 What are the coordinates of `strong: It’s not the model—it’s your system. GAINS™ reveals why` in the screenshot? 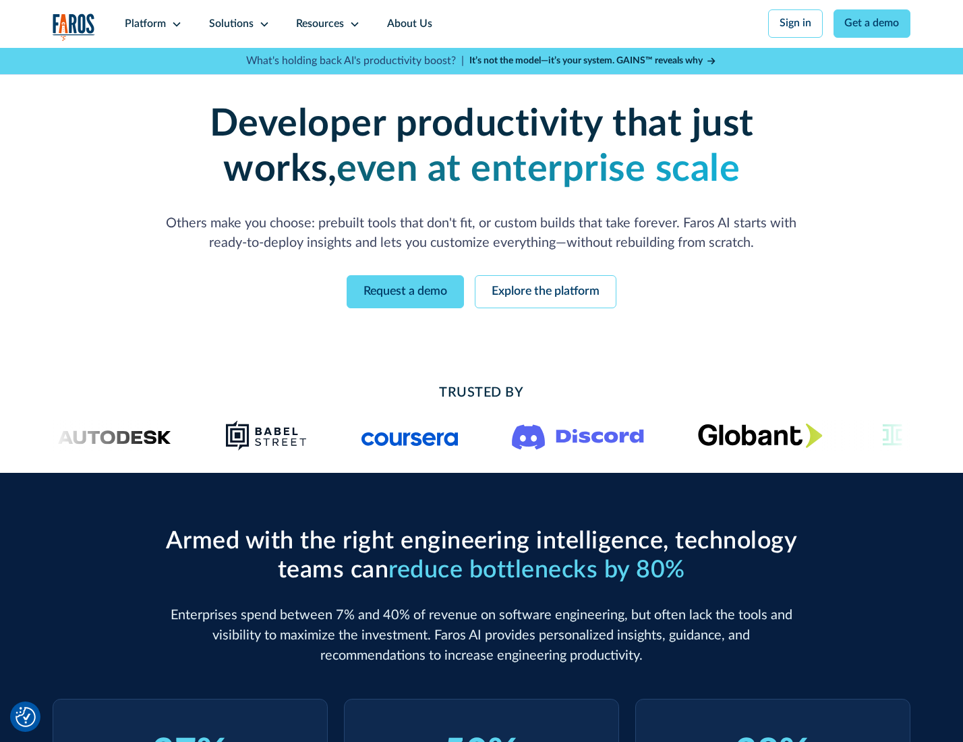 It's located at (586, 61).